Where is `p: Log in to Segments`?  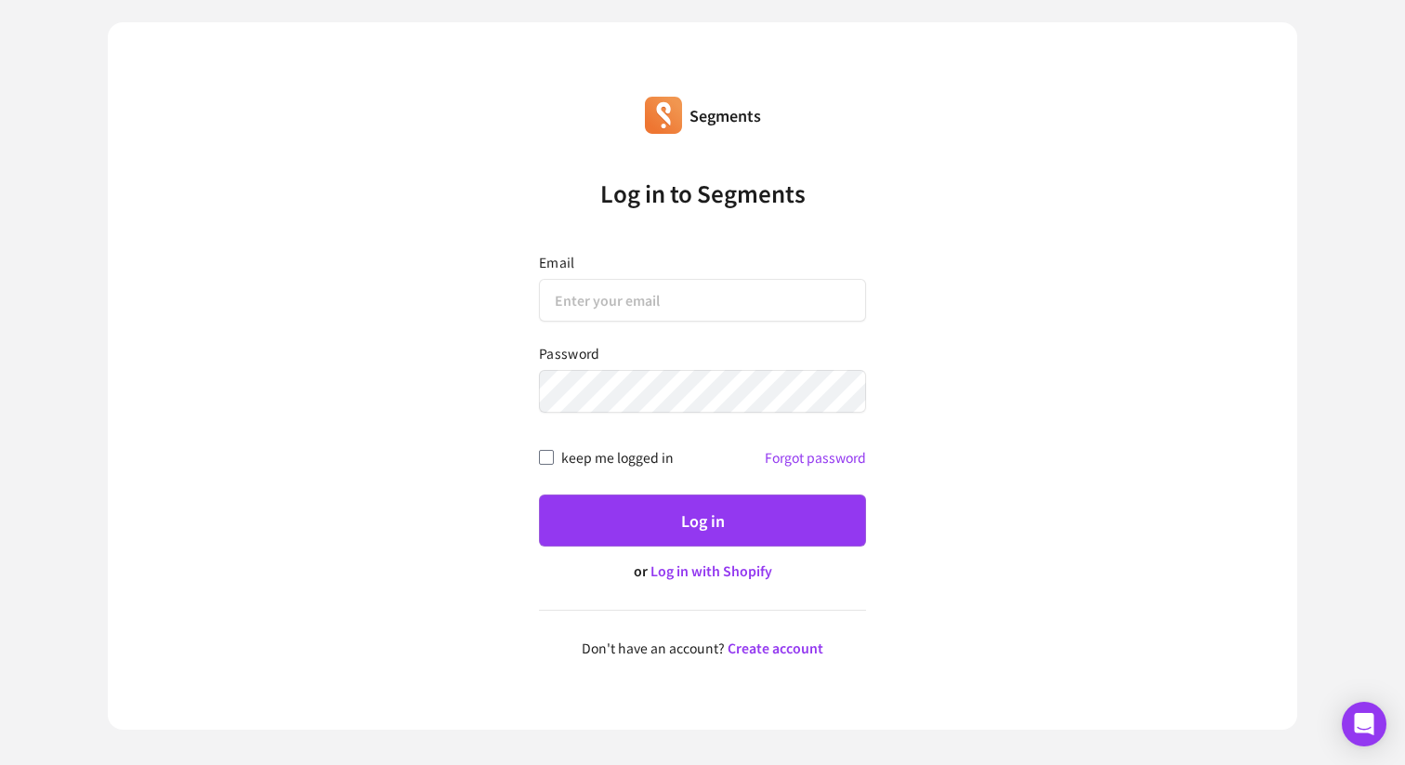
p: Log in to Segments is located at coordinates (703, 193).